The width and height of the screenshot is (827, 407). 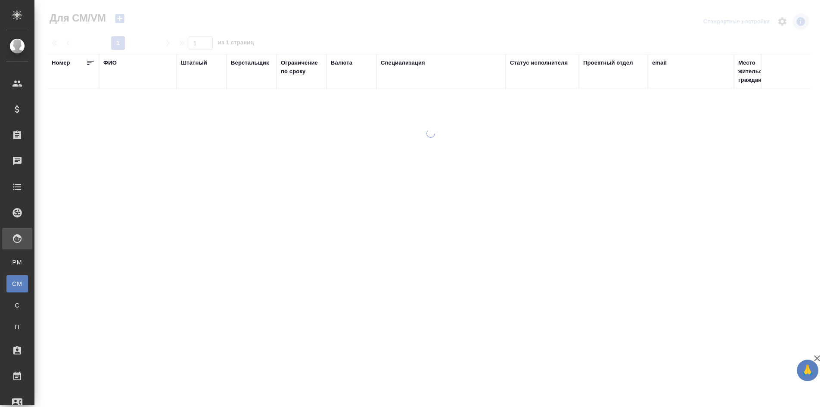 I want to click on div: Номер, so click(x=61, y=63).